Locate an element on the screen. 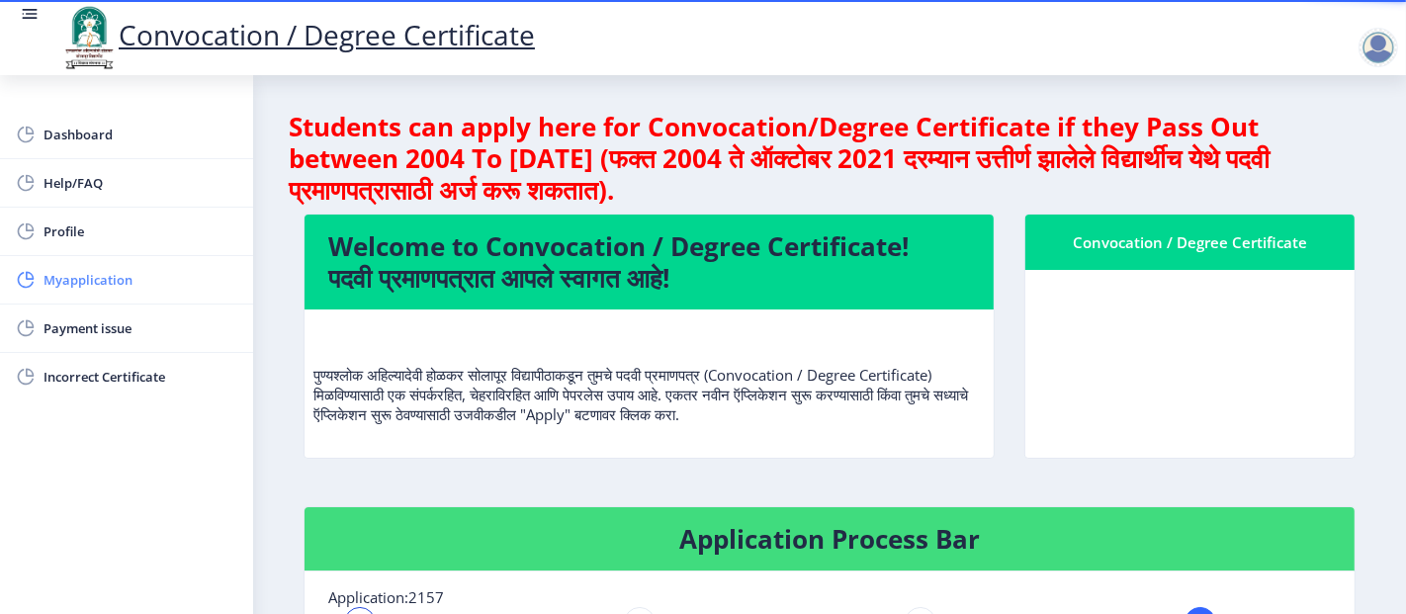  div: Convocation / Degree Certificate is located at coordinates (1190, 242).